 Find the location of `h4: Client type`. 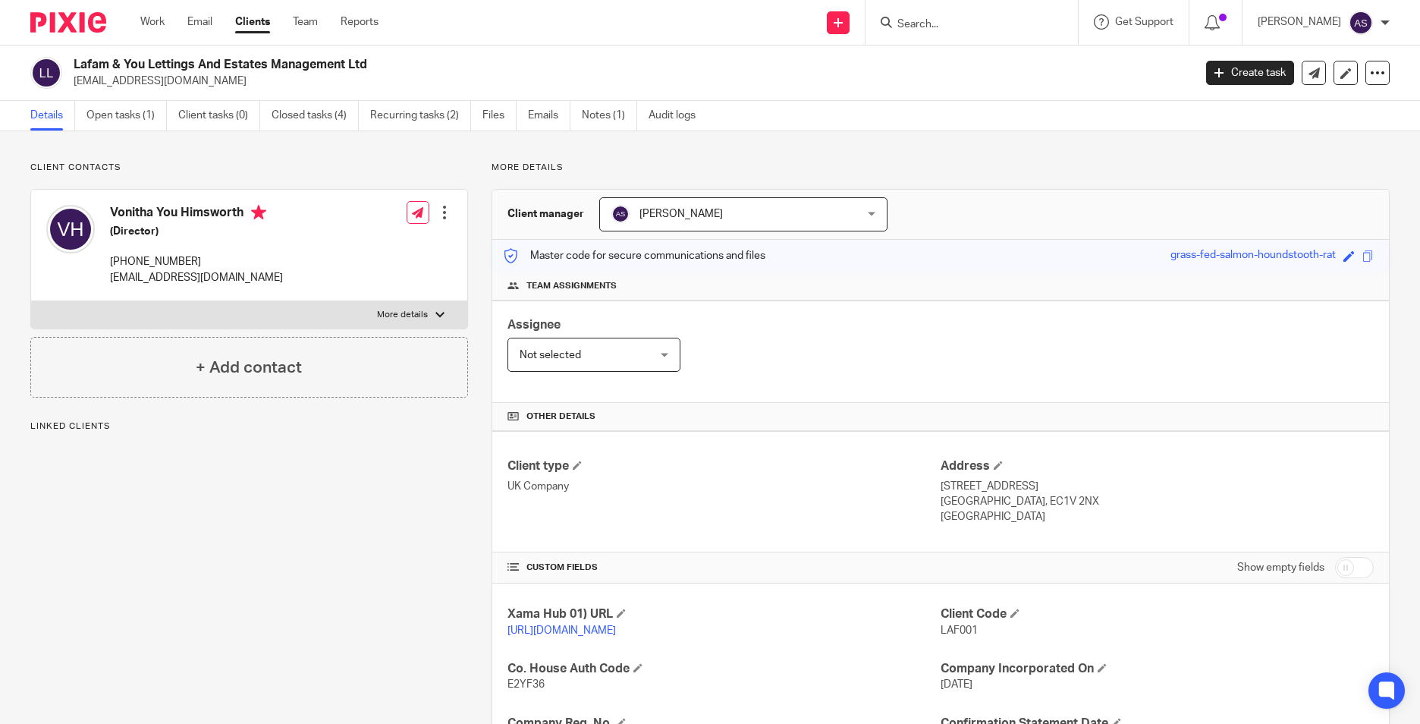

h4: Client type is located at coordinates (724, 466).